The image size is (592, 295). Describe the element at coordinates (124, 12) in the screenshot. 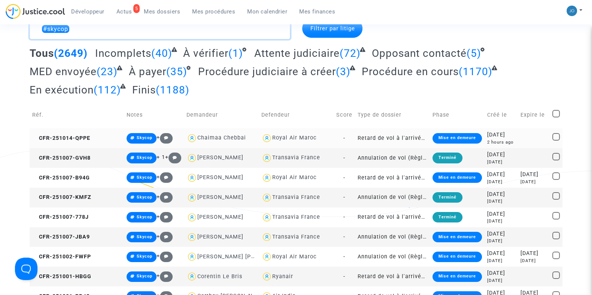

I see `span: Actus` at that location.